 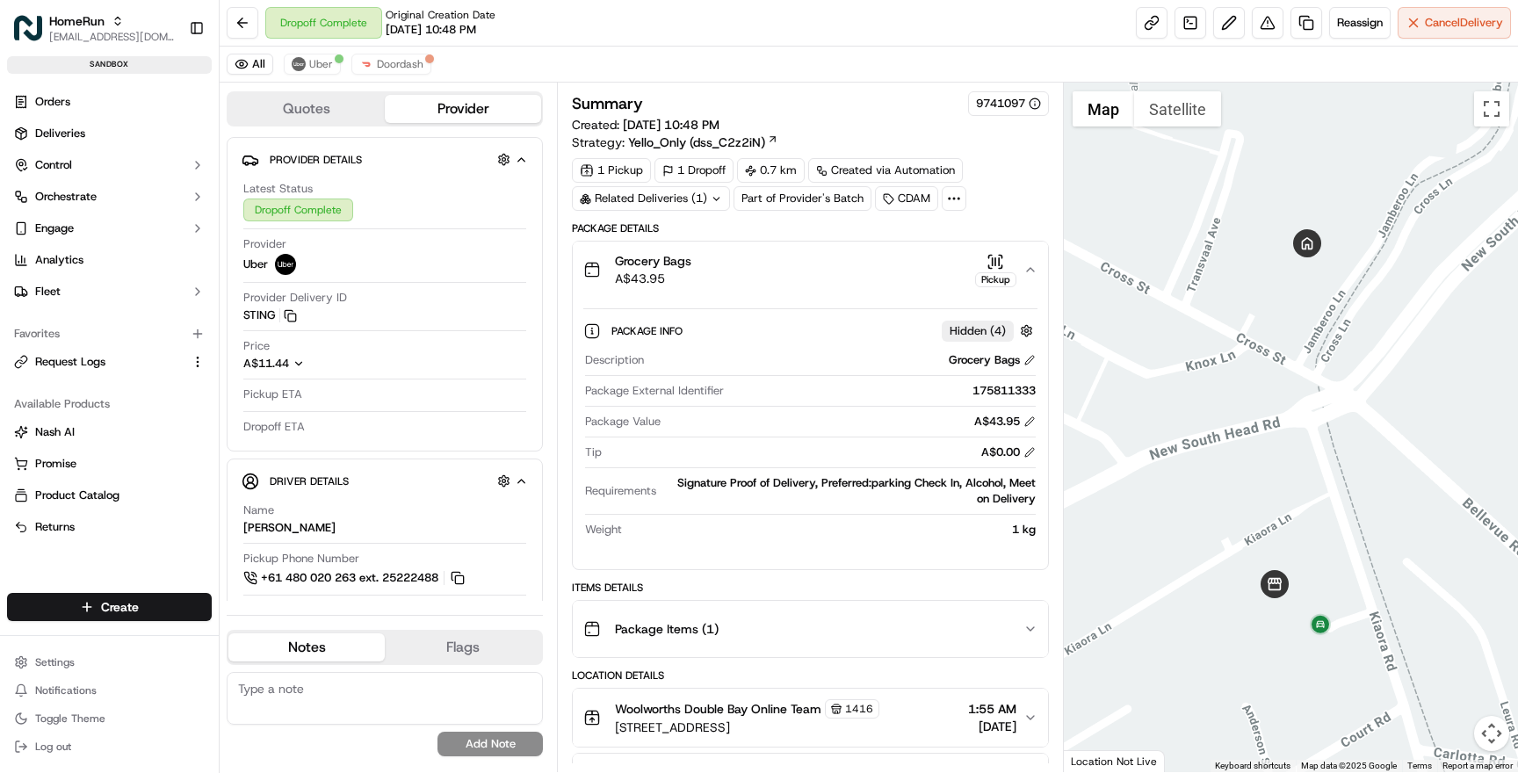 What do you see at coordinates (274, 427) in the screenshot?
I see `span: Dropoff ETA` at bounding box center [274, 427].